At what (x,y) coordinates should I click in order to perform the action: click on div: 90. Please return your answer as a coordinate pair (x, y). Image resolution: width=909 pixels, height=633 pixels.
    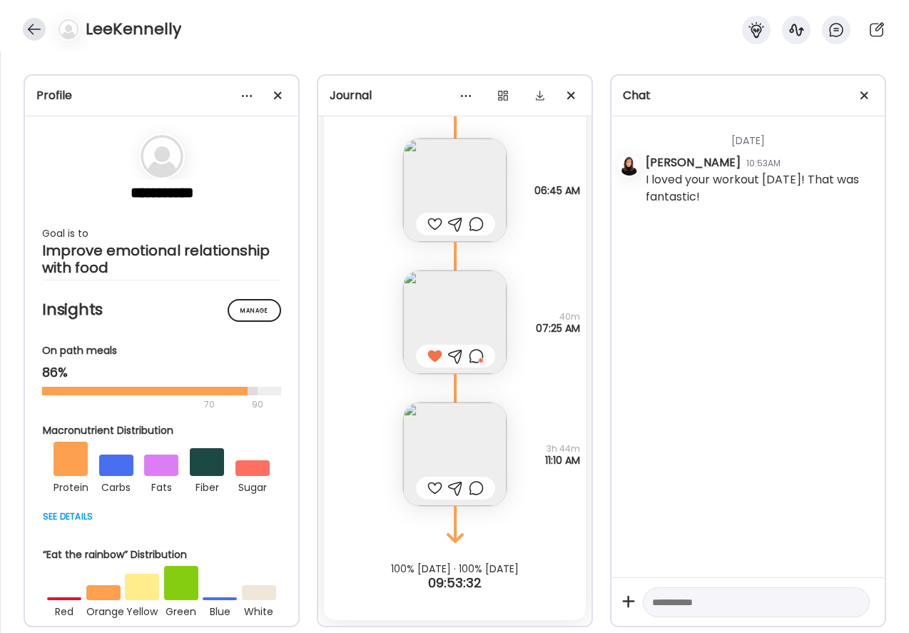
    Looking at the image, I should click on (258, 405).